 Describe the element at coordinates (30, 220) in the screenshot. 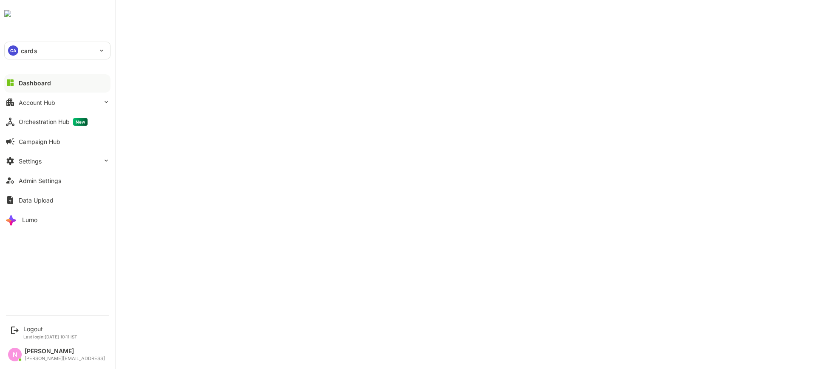

I see `div: Lumo` at that location.